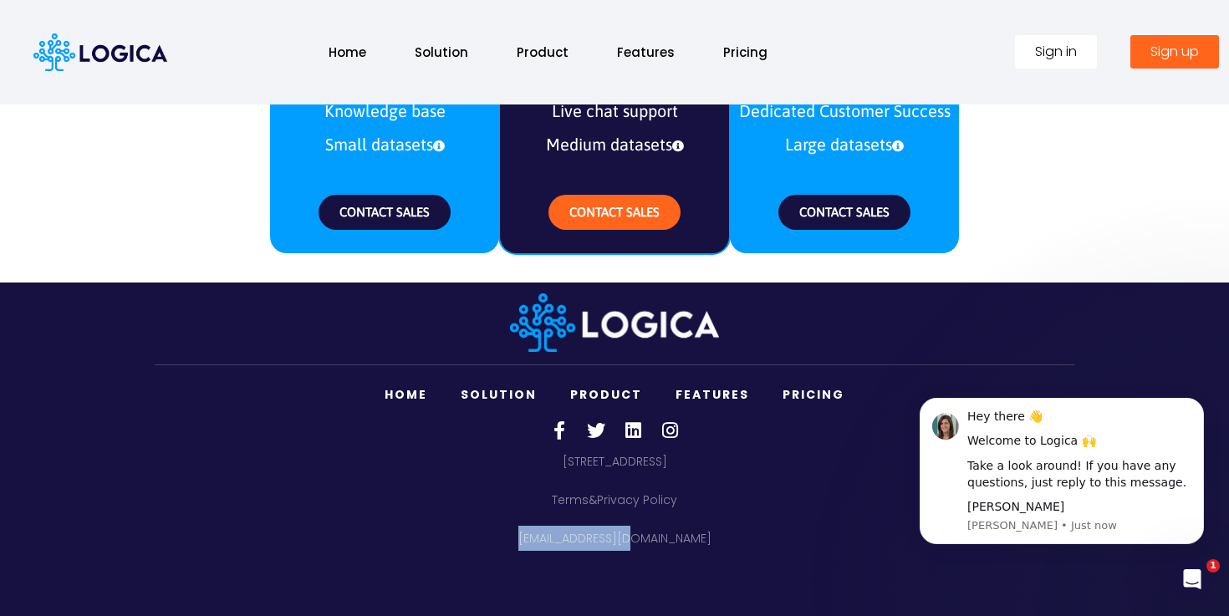 This screenshot has height=616, width=1229. What do you see at coordinates (185, 64) in the screenshot?
I see `div: Welcome to Logica 🙌` at bounding box center [185, 64].